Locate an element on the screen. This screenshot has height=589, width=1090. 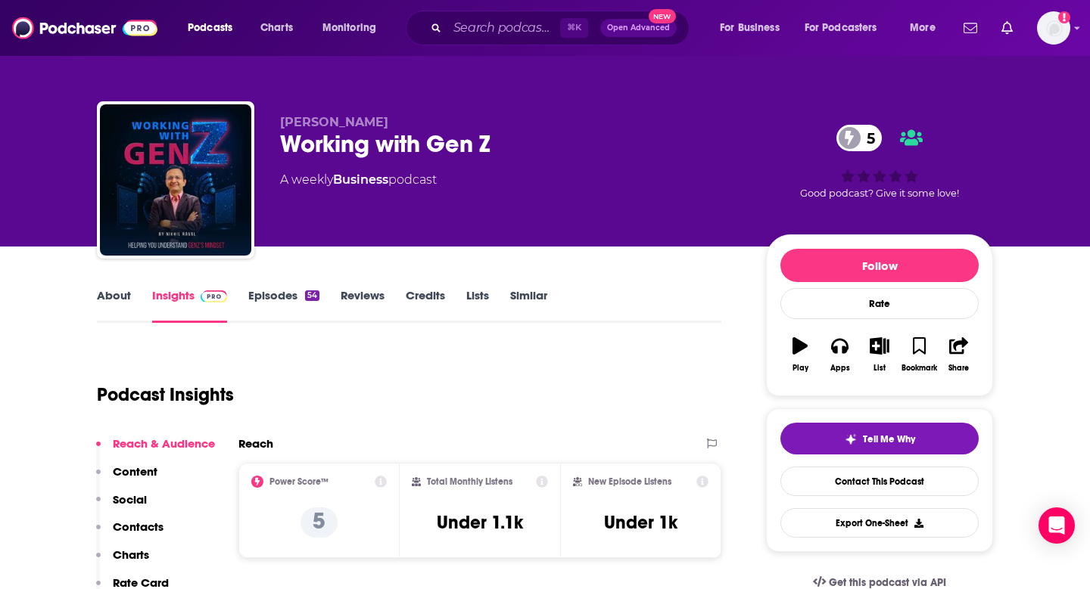
a: About is located at coordinates (113, 306).